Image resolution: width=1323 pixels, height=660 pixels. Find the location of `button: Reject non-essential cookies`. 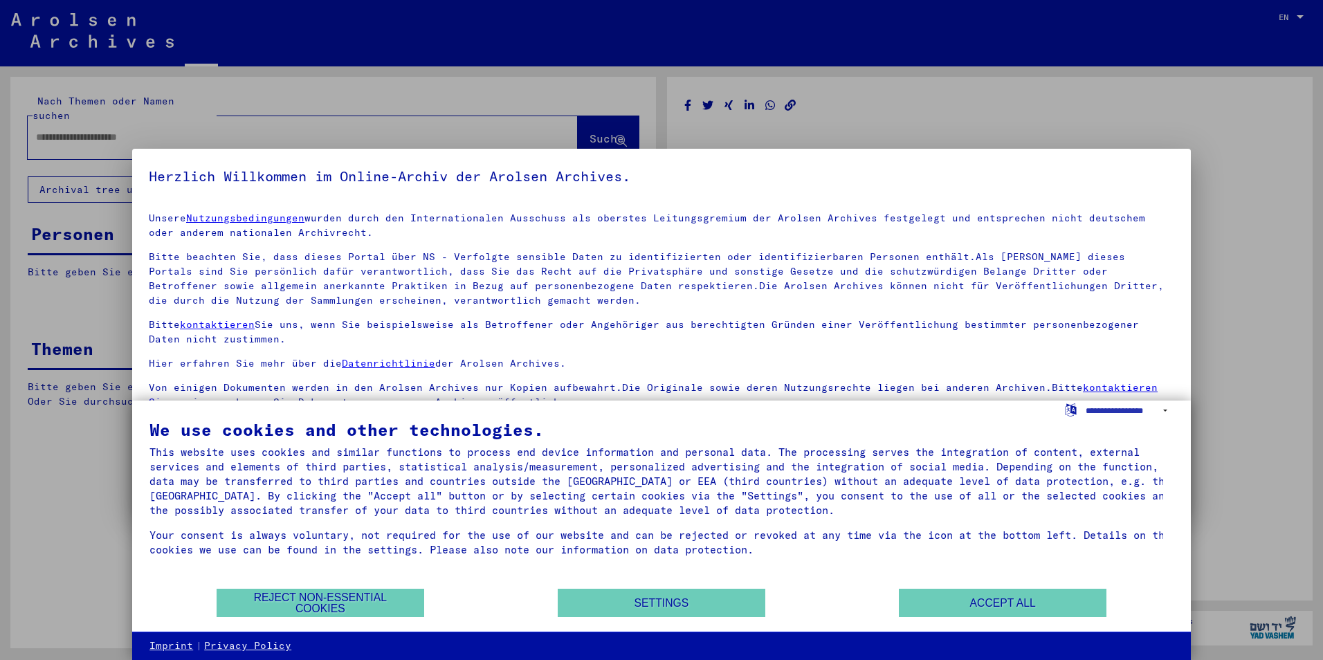

button: Reject non-essential cookies is located at coordinates (320, 603).